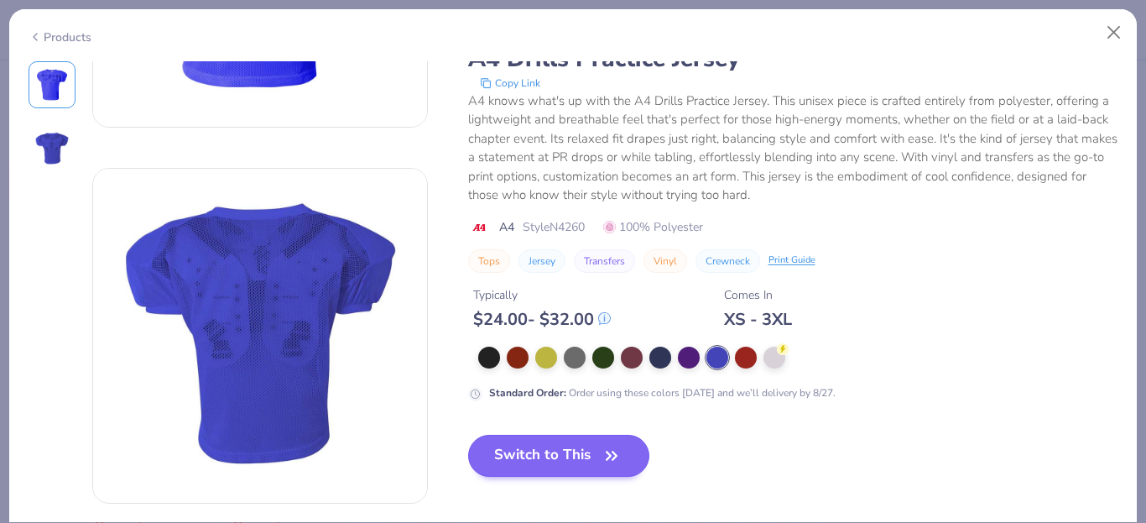 This screenshot has width=1146, height=523. I want to click on div: $ 24.00 - $ 32.00, so click(542, 319).